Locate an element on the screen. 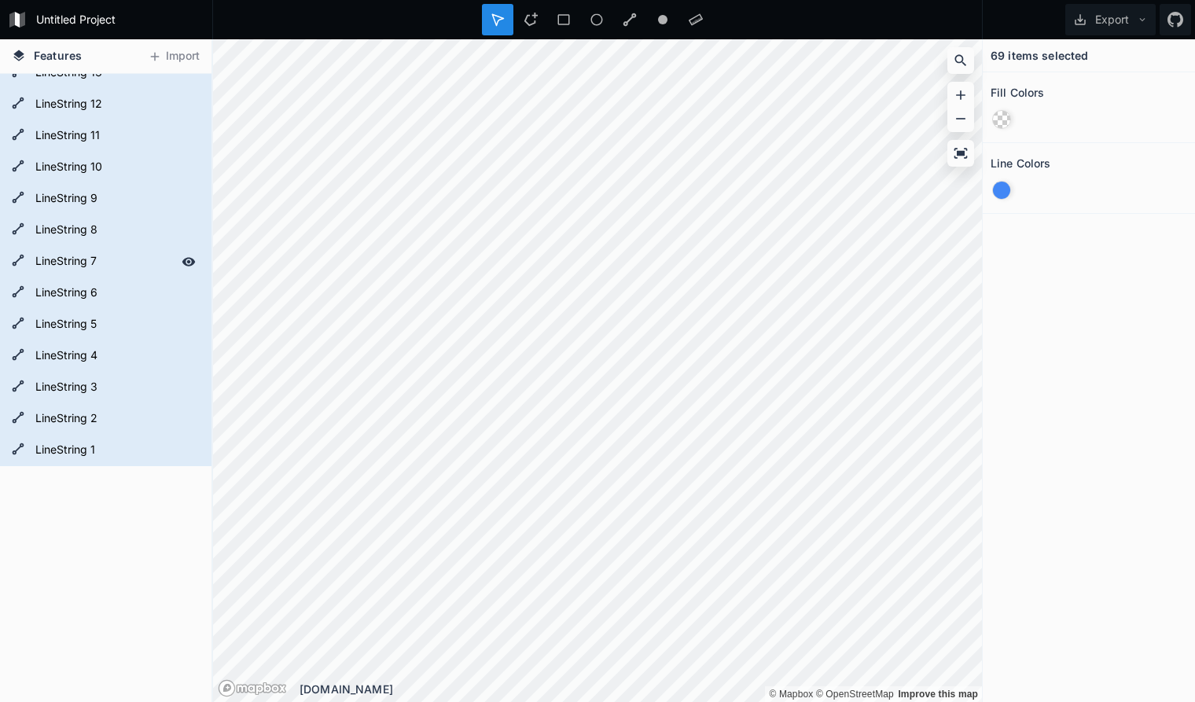 The width and height of the screenshot is (1195, 702). a: OpenStreetMap is located at coordinates (855, 694).